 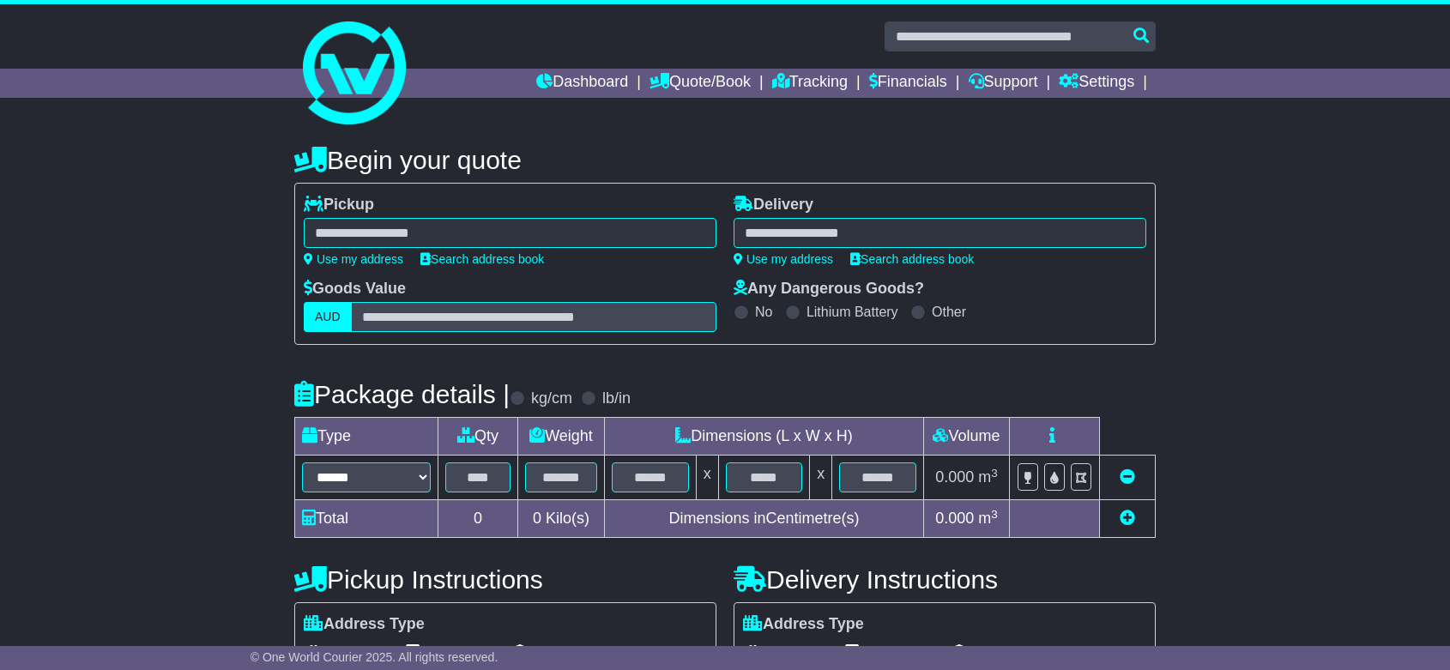 I want to click on a: Support, so click(x=1003, y=83).